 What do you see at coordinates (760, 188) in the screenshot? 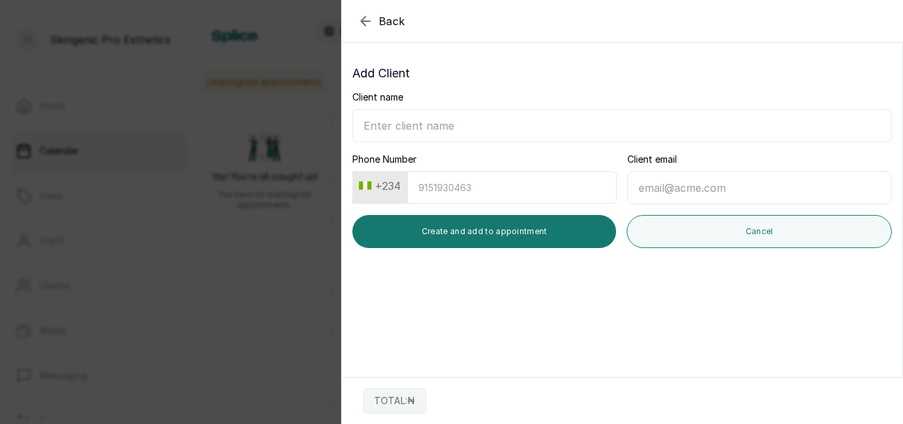
I see `input: email@acme.com` at bounding box center [760, 188].